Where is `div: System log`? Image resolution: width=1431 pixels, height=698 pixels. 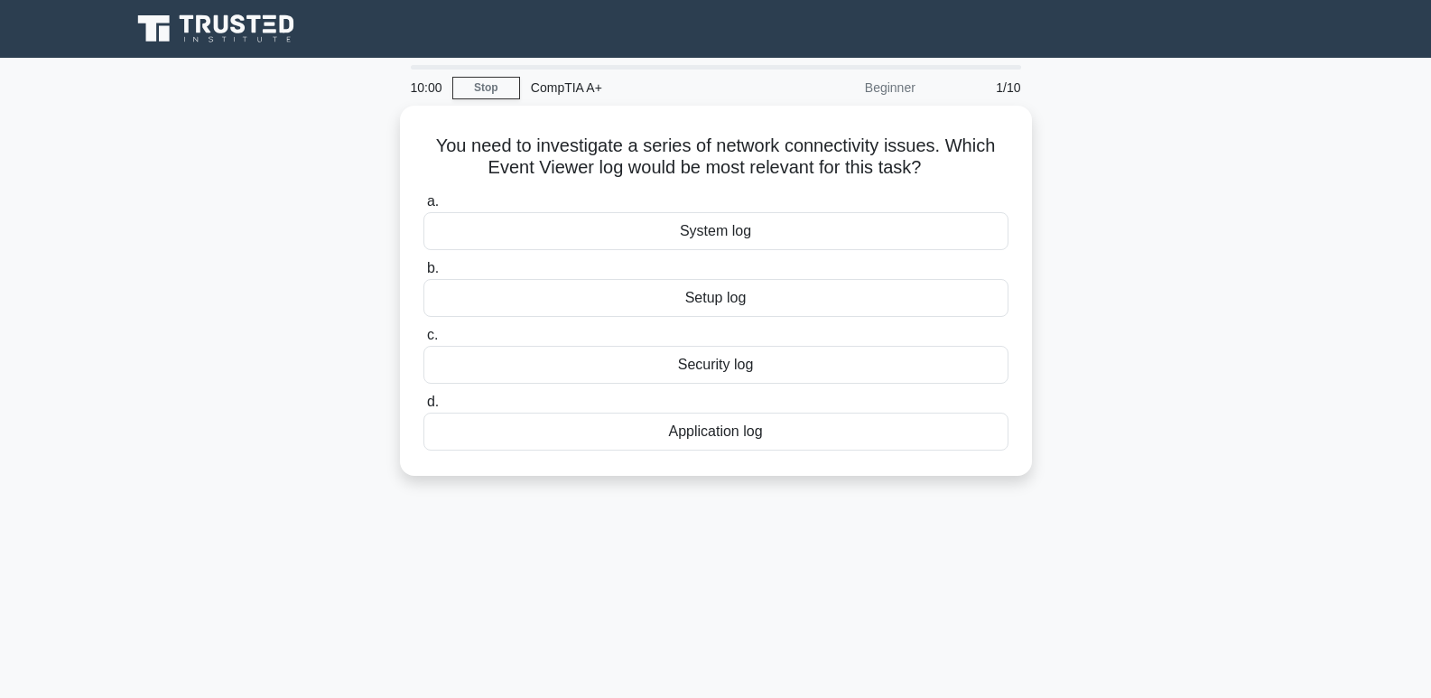 div: System log is located at coordinates (716, 231).